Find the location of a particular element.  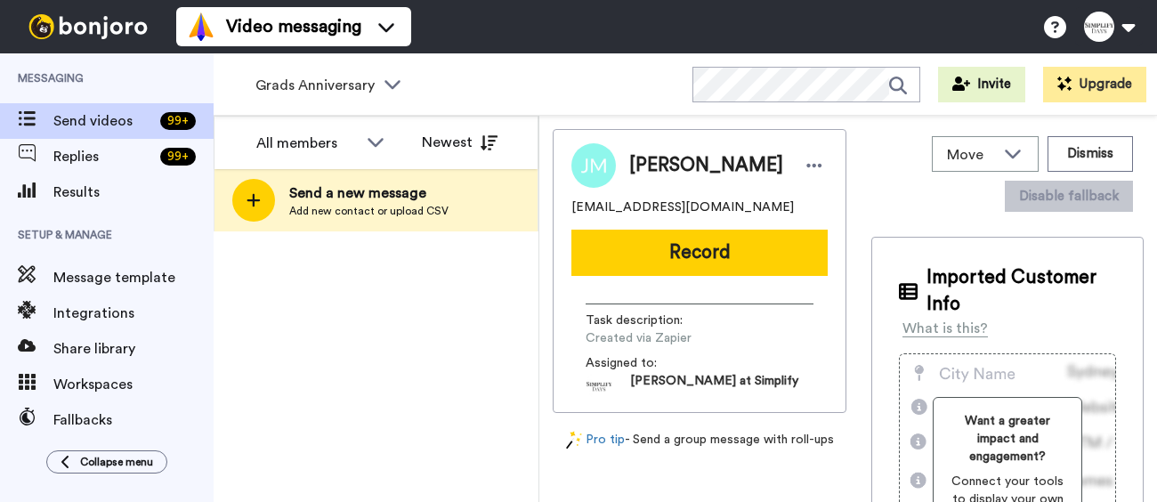

span: Video messaging is located at coordinates (294, 27).